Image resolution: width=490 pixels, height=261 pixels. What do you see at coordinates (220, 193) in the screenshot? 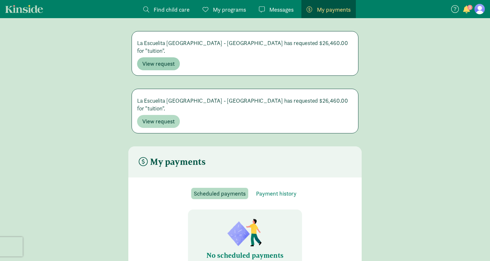
I see `span: Scheduled payments` at bounding box center [220, 193].